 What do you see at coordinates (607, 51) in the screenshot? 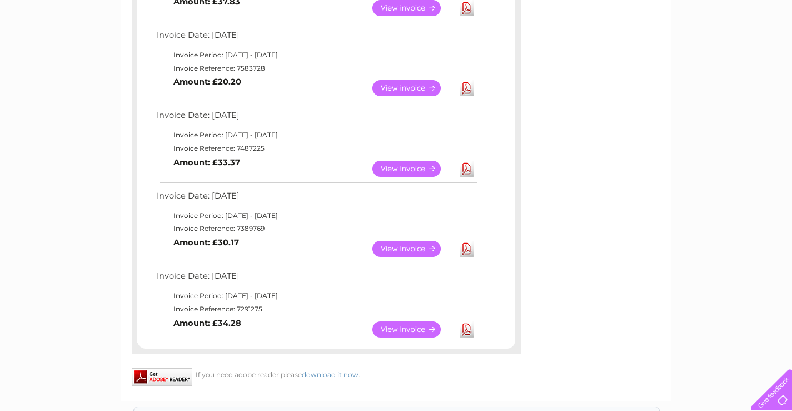
I see `a: Water` at bounding box center [607, 51].